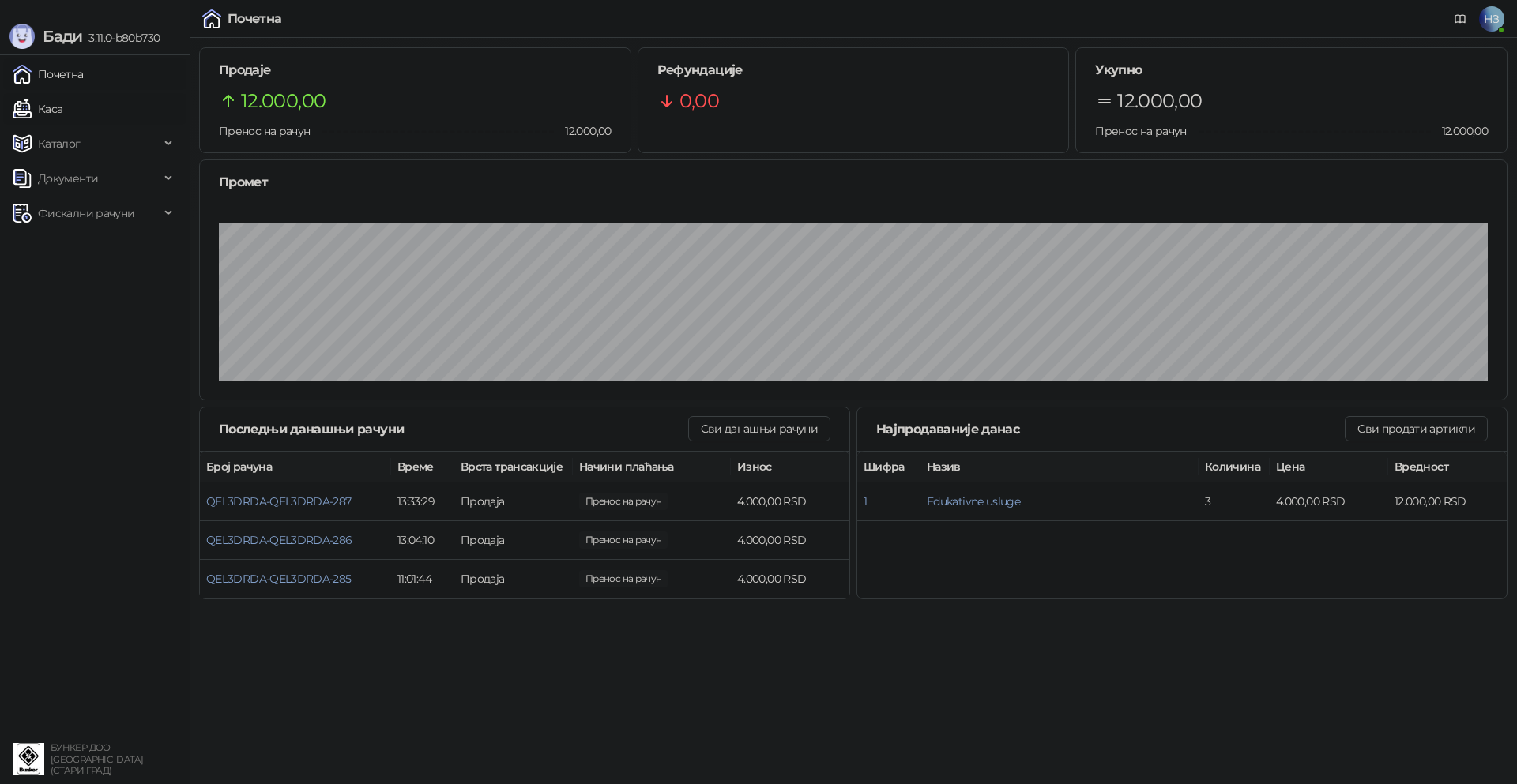  Describe the element at coordinates (1059, 466) in the screenshot. I see `th: Назив` at that location.